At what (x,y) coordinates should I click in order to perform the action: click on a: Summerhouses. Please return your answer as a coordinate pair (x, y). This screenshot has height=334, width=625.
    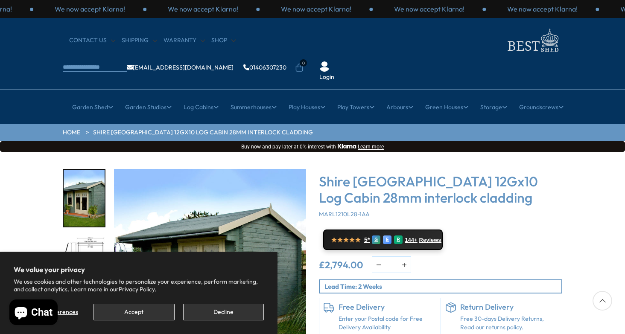
    Looking at the image, I should click on (253, 107).